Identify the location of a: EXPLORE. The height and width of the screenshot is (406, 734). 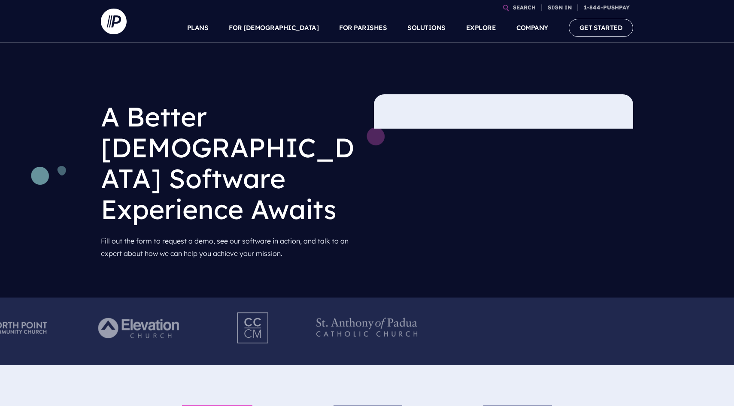
(481, 28).